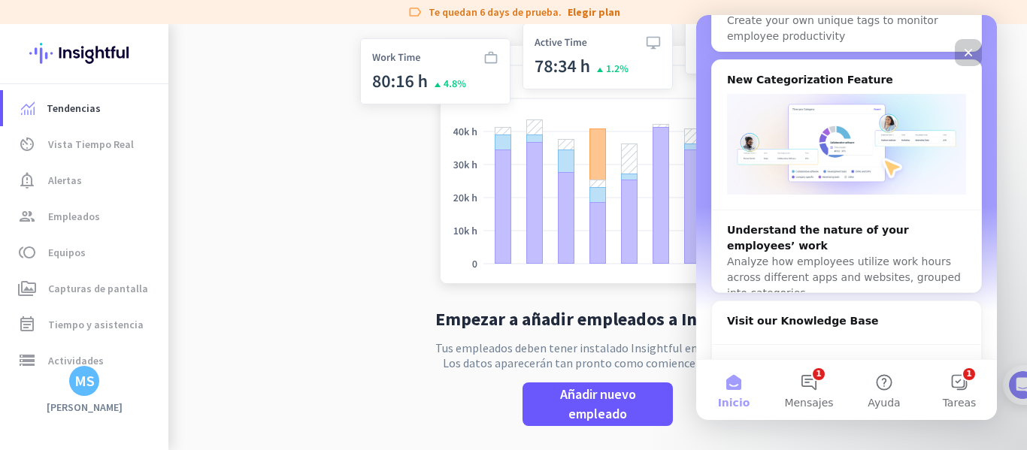 This screenshot has height=450, width=1027. Describe the element at coordinates (76, 361) in the screenshot. I see `span: Actividades` at that location.